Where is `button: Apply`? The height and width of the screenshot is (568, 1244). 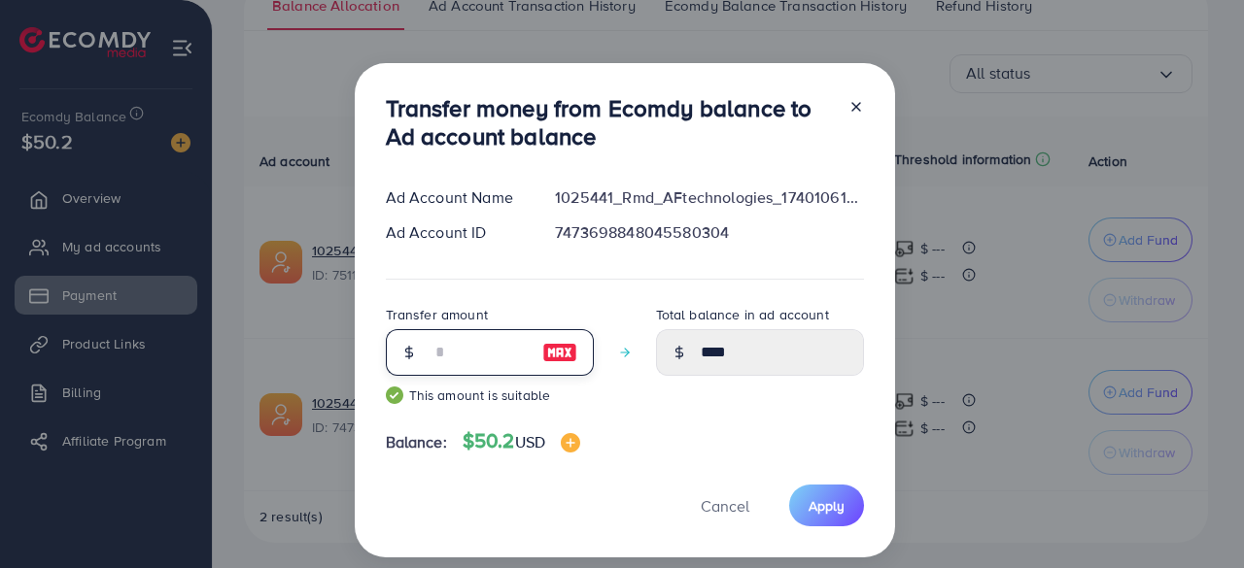
button: Apply is located at coordinates (826, 505).